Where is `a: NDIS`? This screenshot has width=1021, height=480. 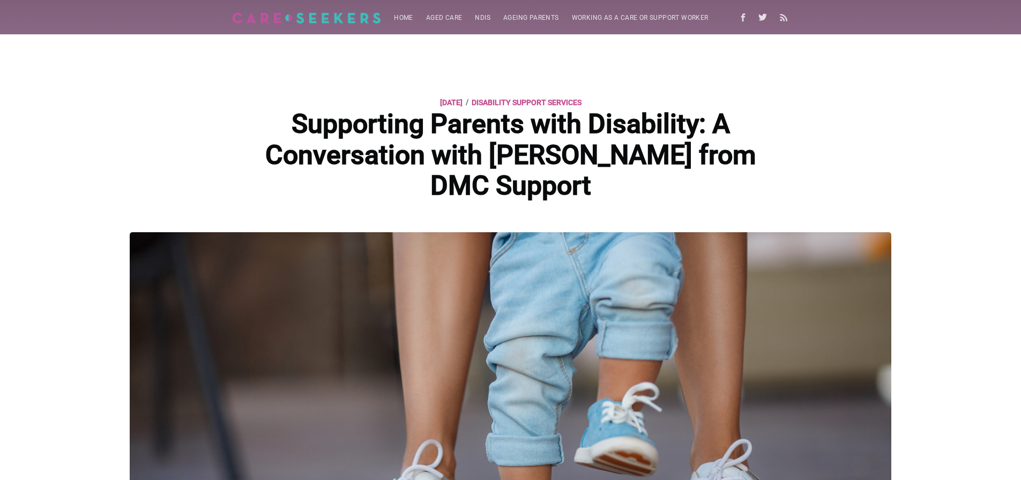
a: NDIS is located at coordinates (482, 18).